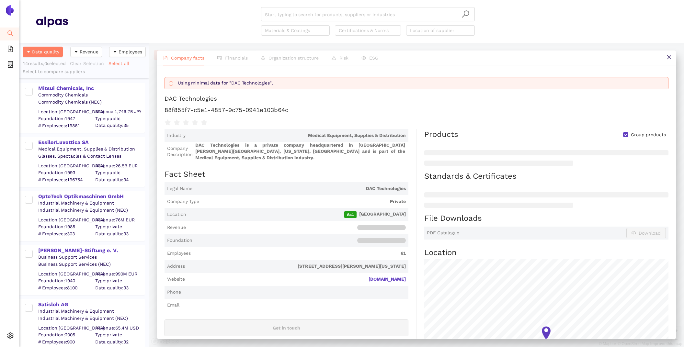 The height and width of the screenshot is (347, 684). I want to click on span: Foundation: 2005, so click(64, 335).